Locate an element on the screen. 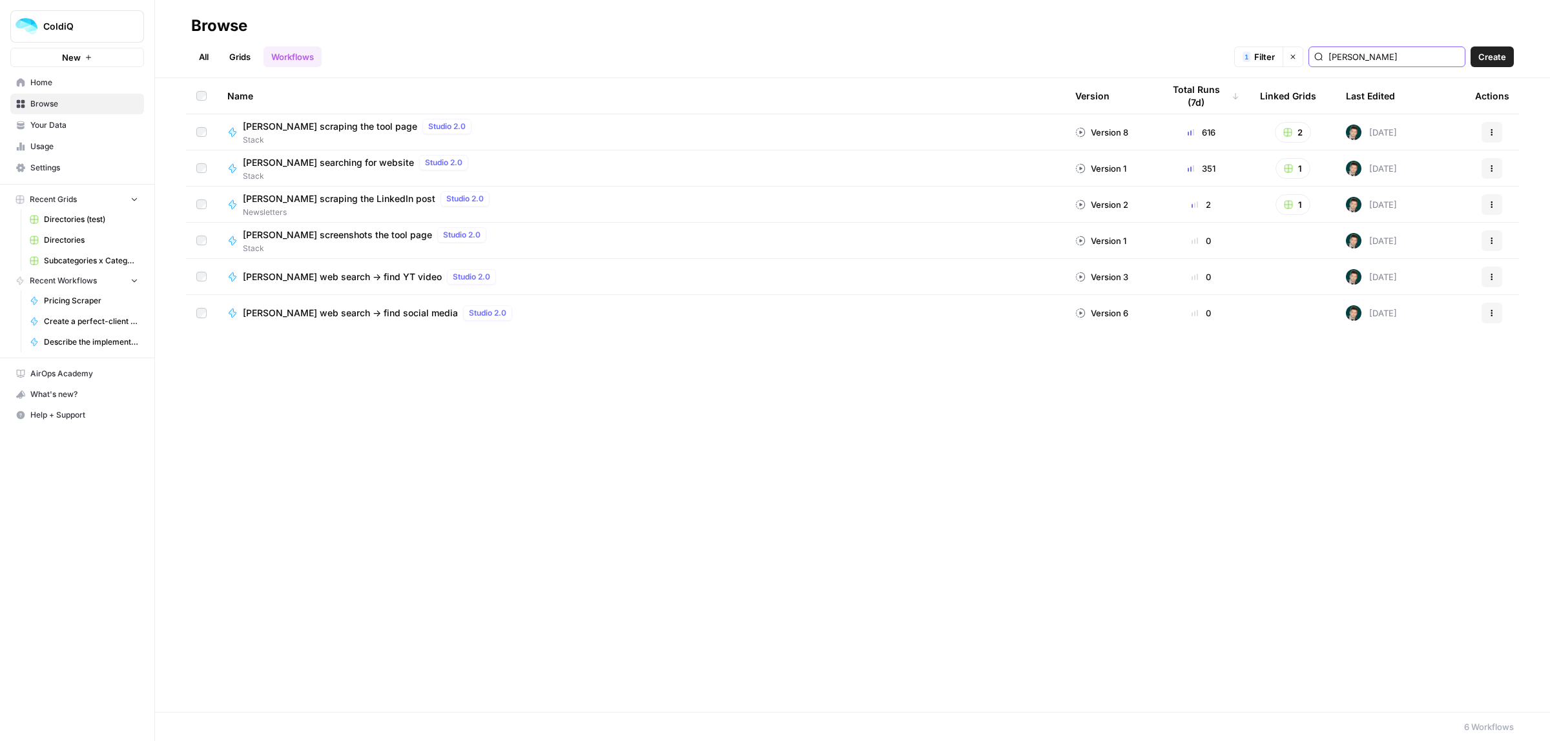 This screenshot has height=741, width=1550. span: Help + Support is located at coordinates (84, 415).